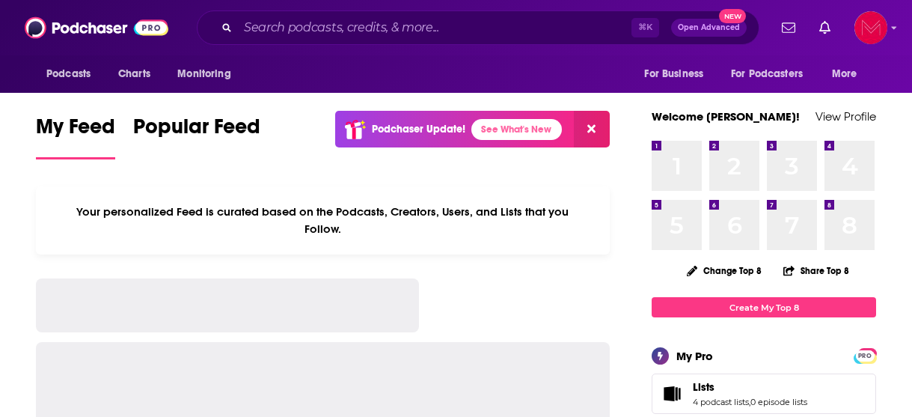  Describe the element at coordinates (97, 28) in the screenshot. I see `a: Podchaser - Follow, Share and Rate Podcasts` at that location.